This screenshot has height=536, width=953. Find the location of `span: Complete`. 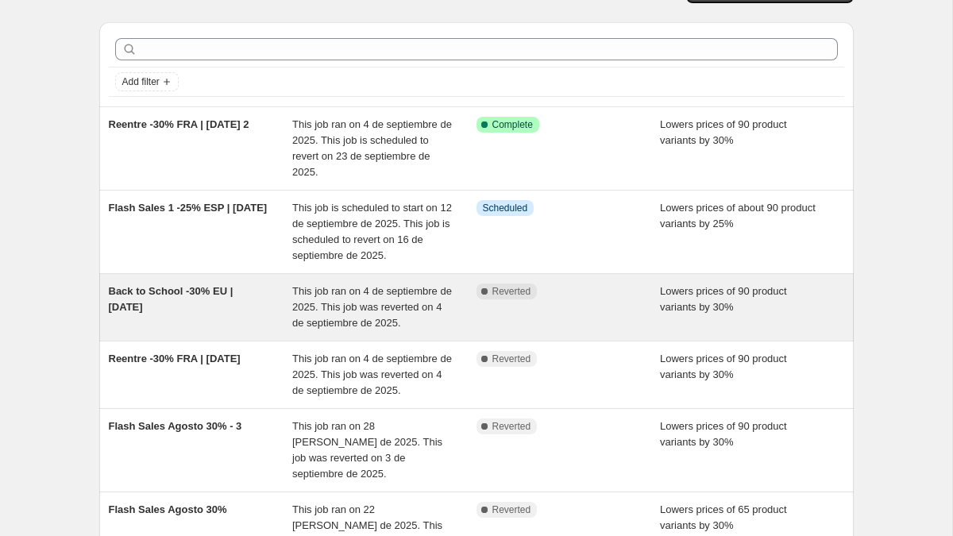

span: Complete is located at coordinates (512, 125).